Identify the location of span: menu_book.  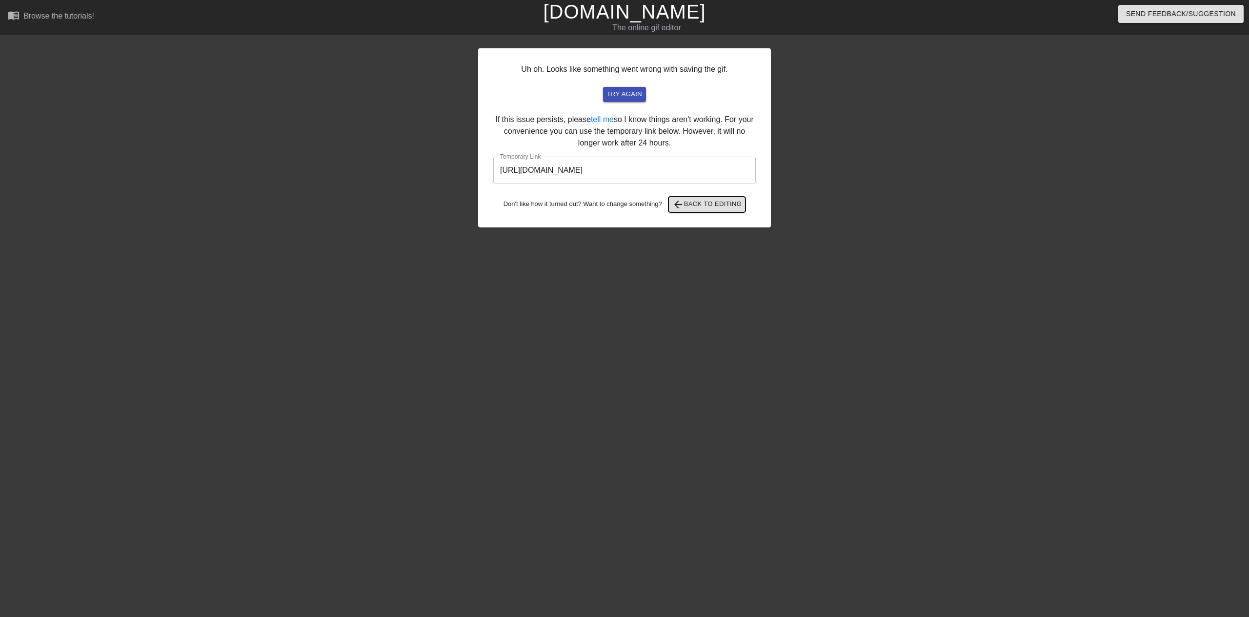
(14, 15).